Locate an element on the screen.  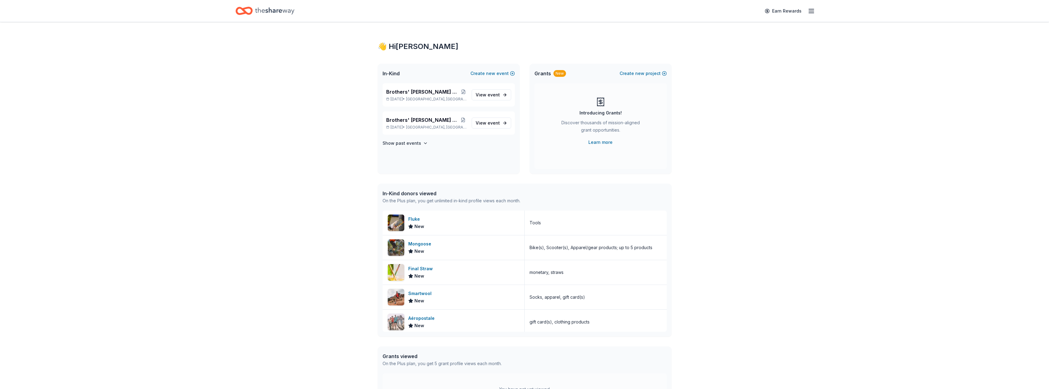
a: Home is located at coordinates (265, 11).